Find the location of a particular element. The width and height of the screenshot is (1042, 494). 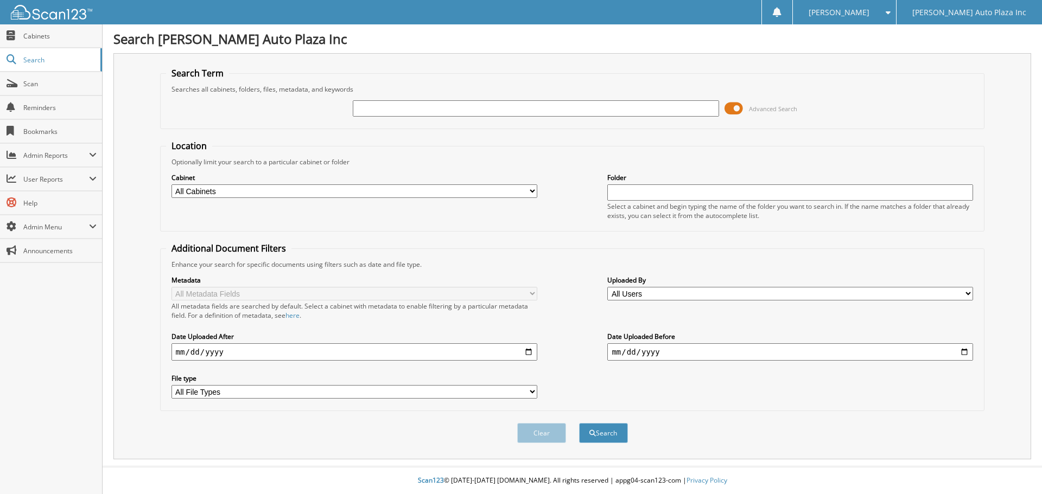

span: Search is located at coordinates (59, 60).